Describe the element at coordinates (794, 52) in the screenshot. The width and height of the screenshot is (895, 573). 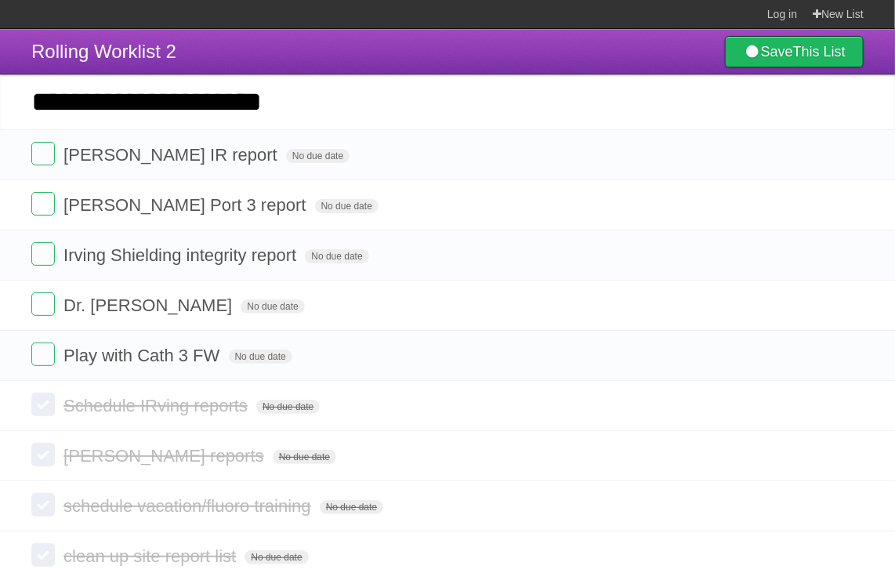
I see `a: SaveThis List` at that location.